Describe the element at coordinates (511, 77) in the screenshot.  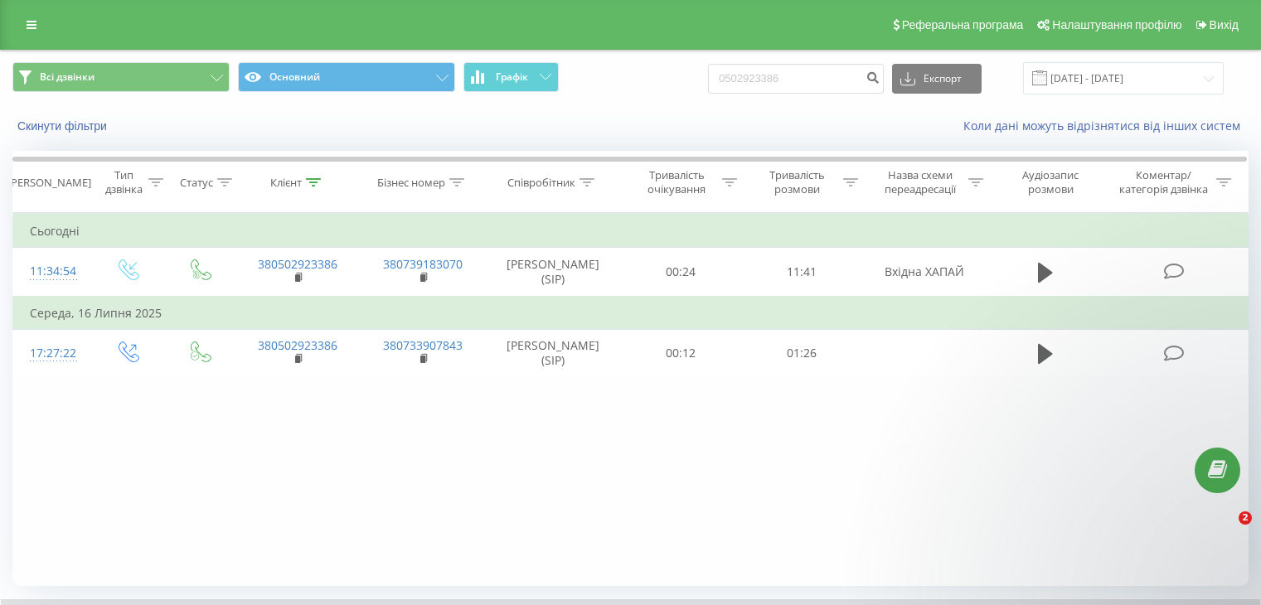
I see `button: Графік` at that location.